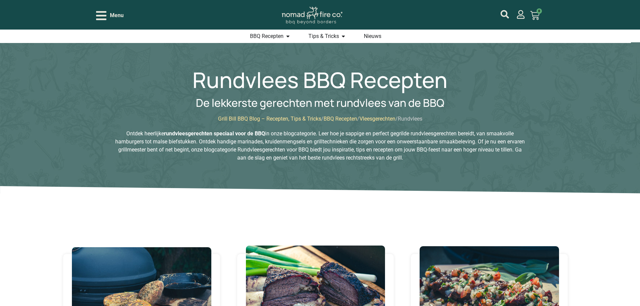 The width and height of the screenshot is (640, 306). I want to click on span: BBQ Recepten, so click(267, 36).